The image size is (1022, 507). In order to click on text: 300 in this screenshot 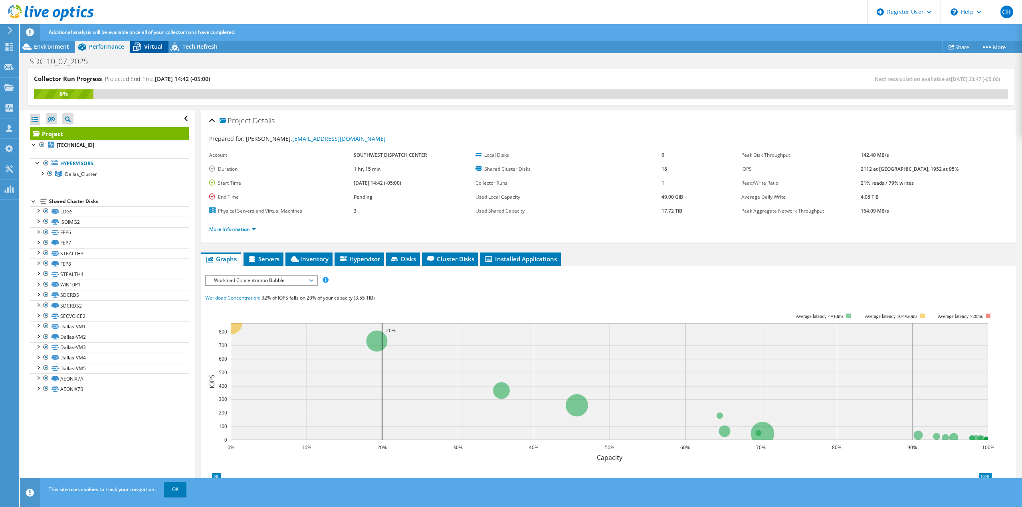, I will do `click(223, 399)`.